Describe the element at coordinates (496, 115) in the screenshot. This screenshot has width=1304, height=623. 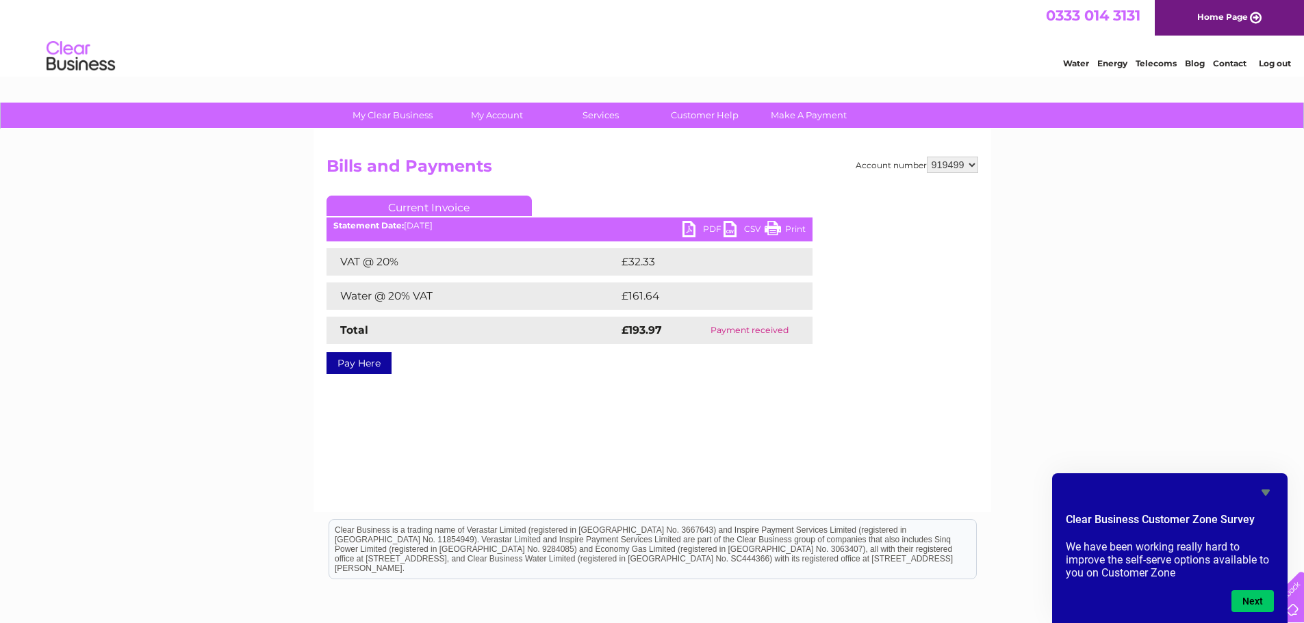
I see `a: My Account` at that location.